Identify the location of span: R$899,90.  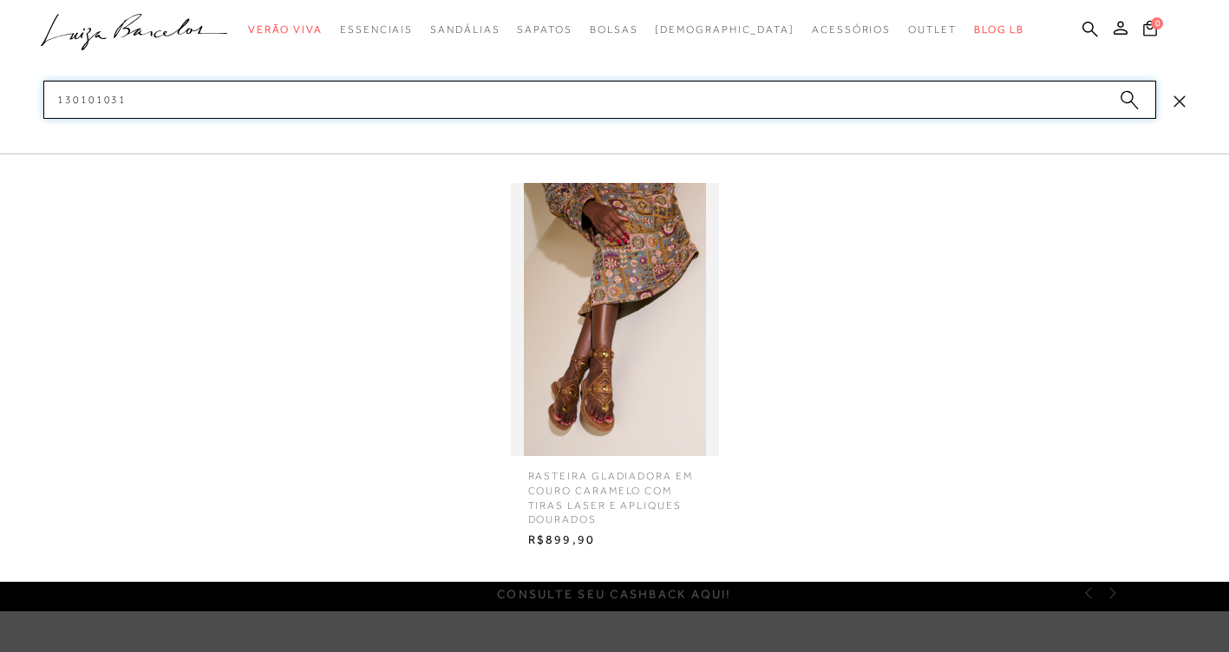
(615, 540).